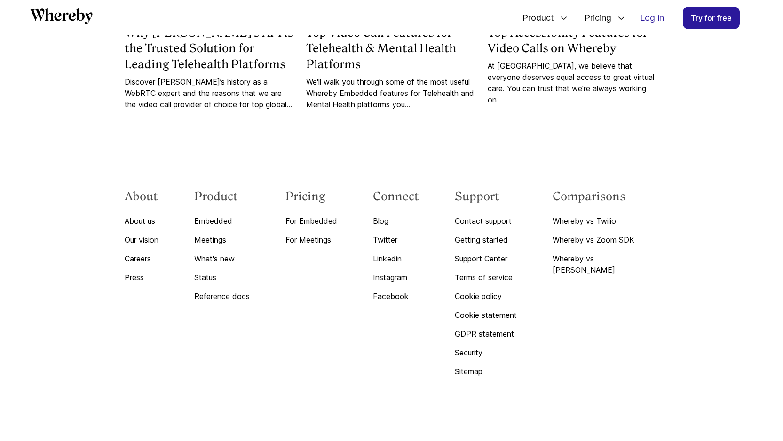  Describe the element at coordinates (652, 18) in the screenshot. I see `a: Log in` at that location.